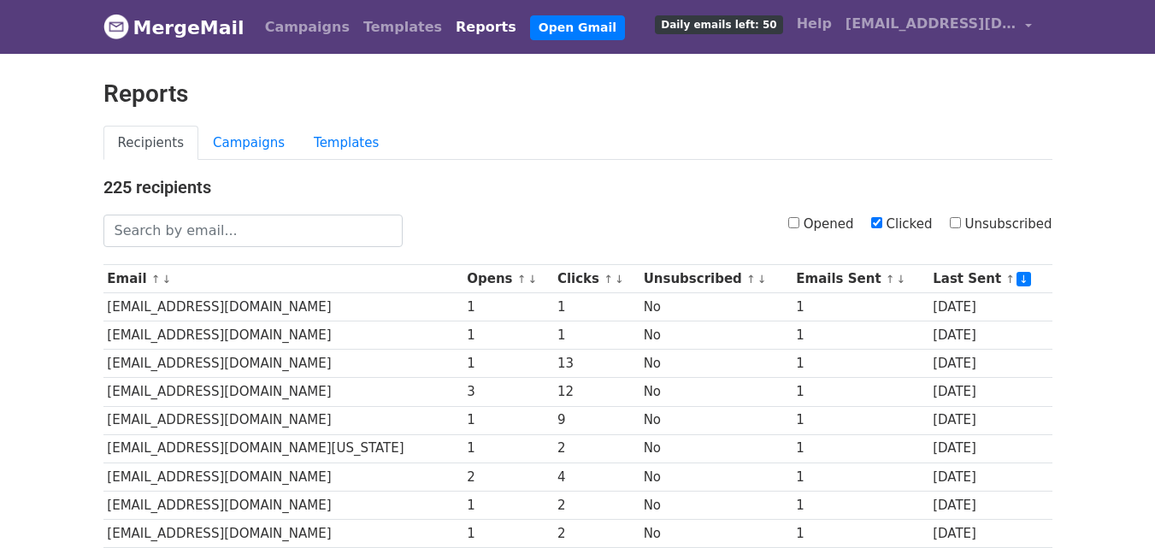 Image resolution: width=1155 pixels, height=548 pixels. I want to click on input: Clicked, so click(876, 222).